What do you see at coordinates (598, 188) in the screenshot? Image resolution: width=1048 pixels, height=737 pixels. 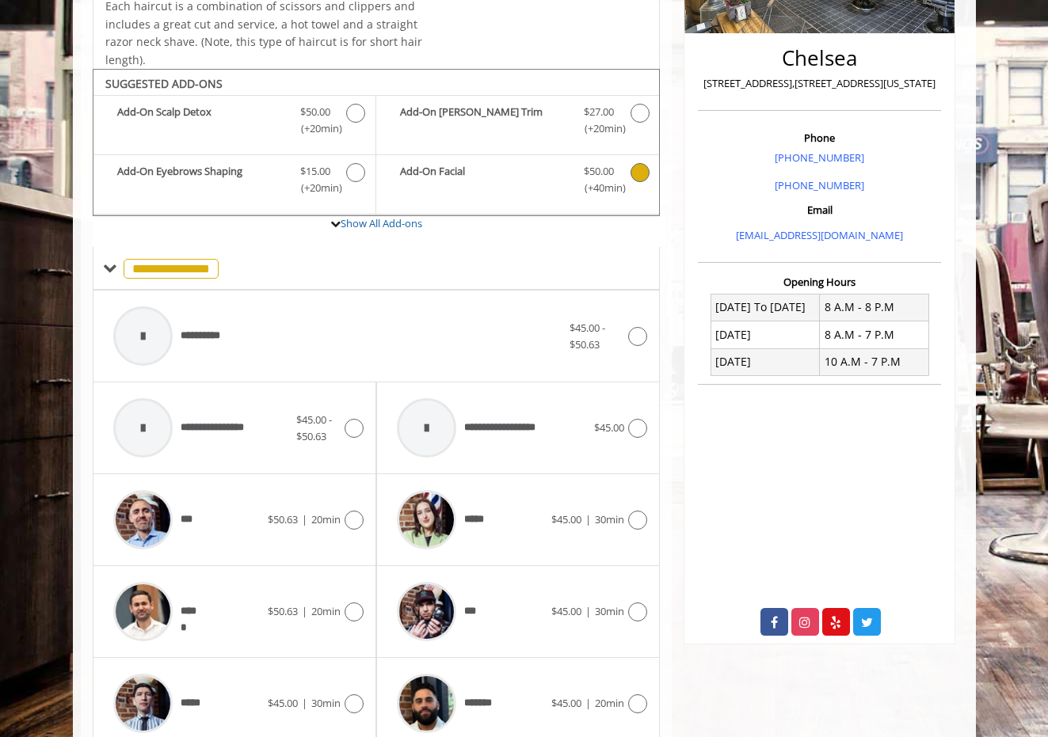 I see `span: (+40min )` at bounding box center [598, 188].